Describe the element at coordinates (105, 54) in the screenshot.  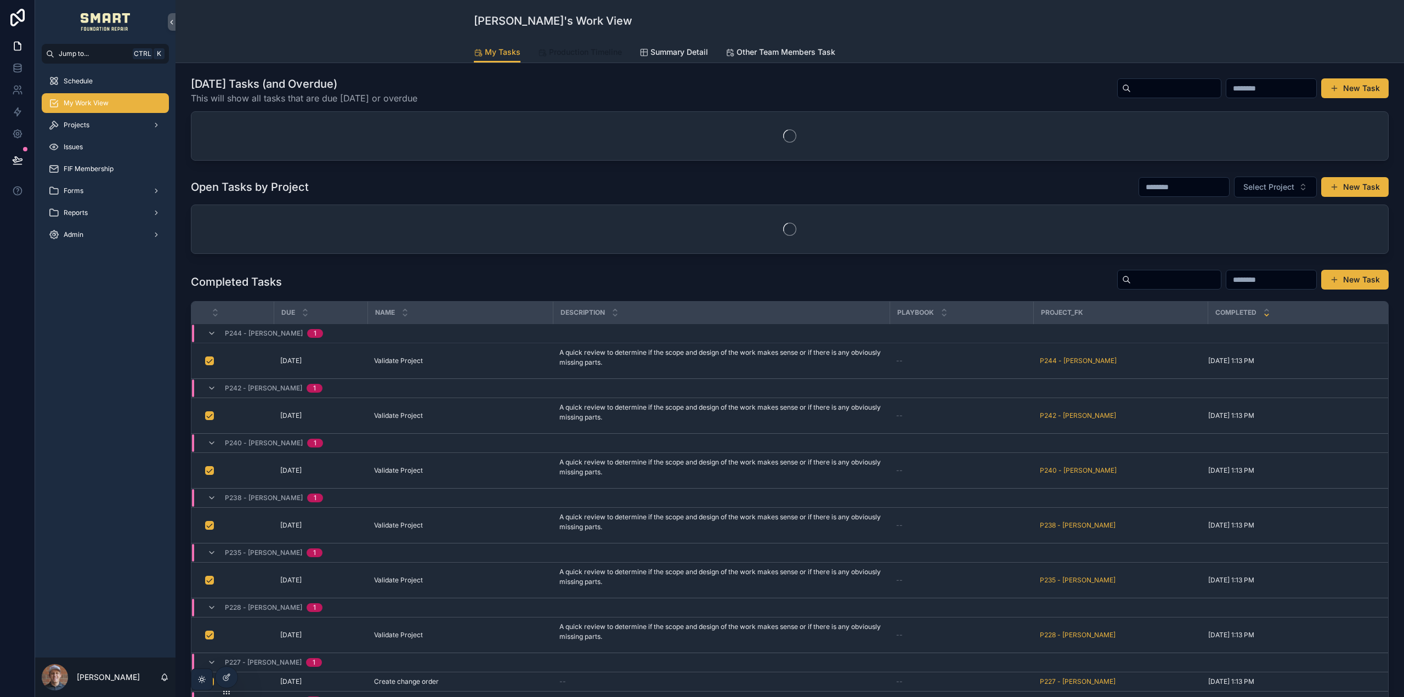
I see `button: Jump to...CtrlK` at that location.